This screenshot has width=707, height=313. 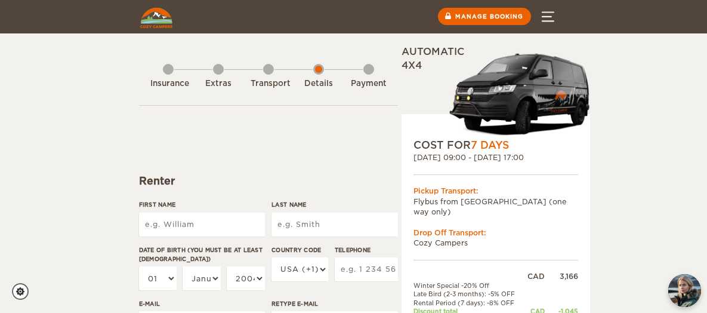 What do you see at coordinates (202, 303) in the screenshot?
I see `label: E-mail` at bounding box center [202, 303].